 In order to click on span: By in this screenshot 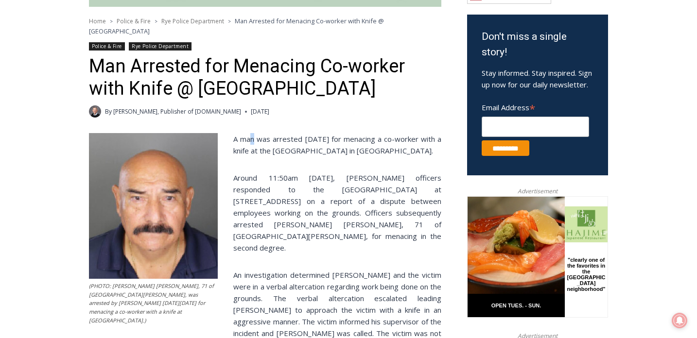, I will do `click(108, 111)`.